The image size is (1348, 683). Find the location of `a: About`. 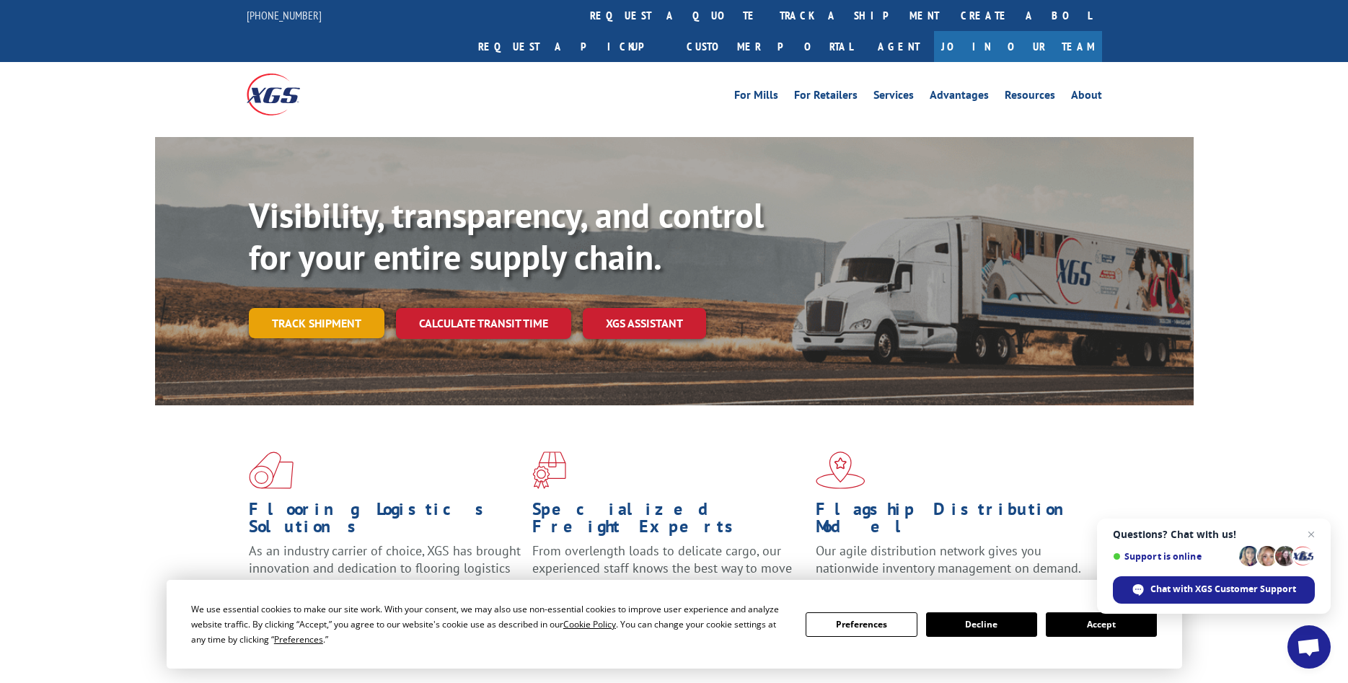

a: About is located at coordinates (1086, 97).